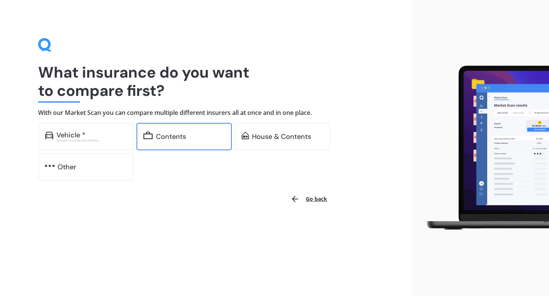  What do you see at coordinates (71, 135) in the screenshot?
I see `div: Vehicle *` at bounding box center [71, 135].